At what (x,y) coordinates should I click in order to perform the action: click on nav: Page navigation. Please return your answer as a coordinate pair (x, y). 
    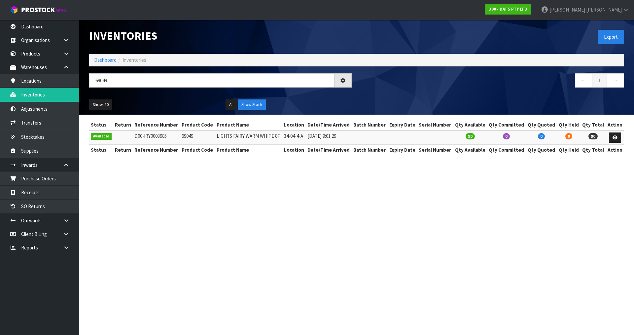
    Looking at the image, I should click on (492, 81).